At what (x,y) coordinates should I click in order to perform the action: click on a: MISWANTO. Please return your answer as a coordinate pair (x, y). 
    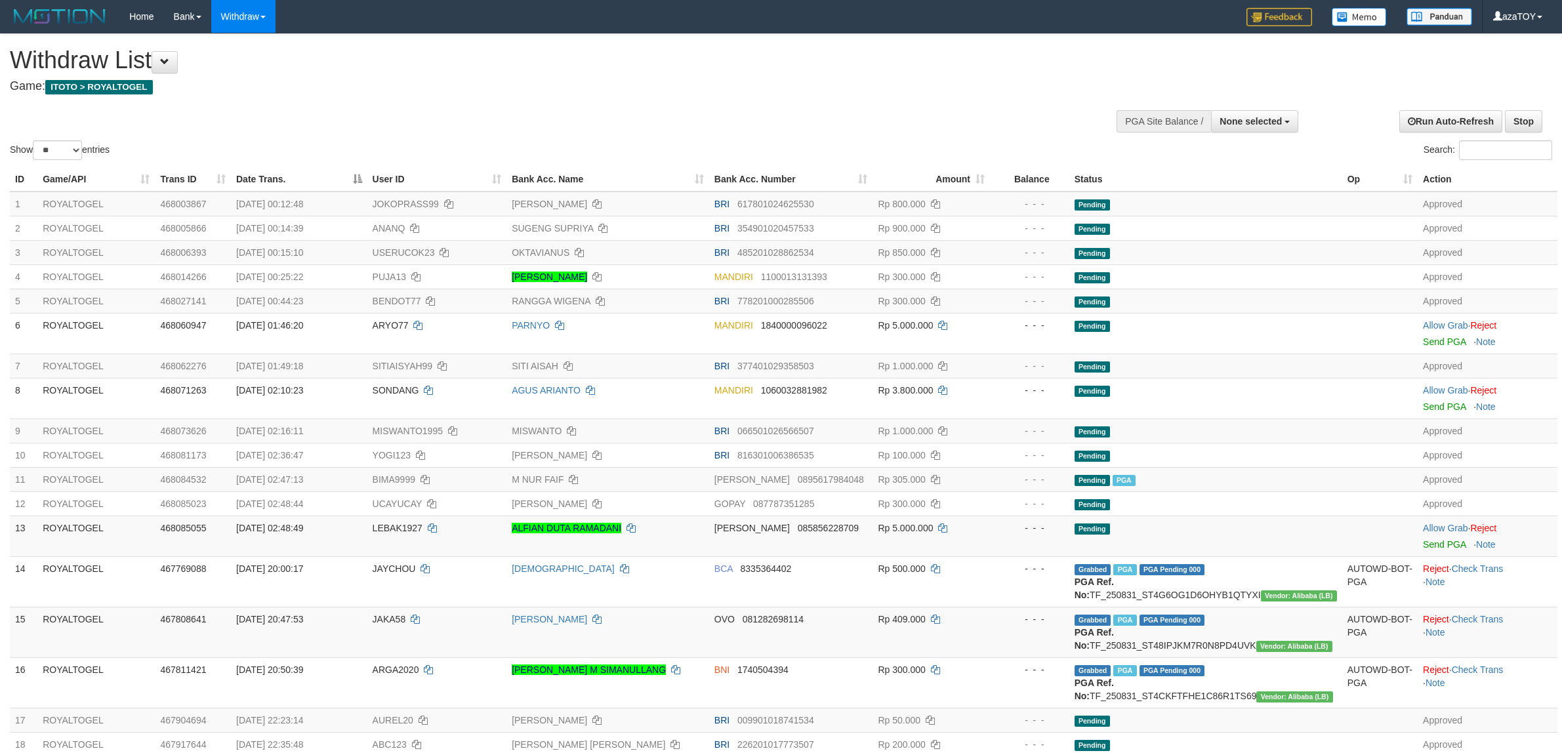
    Looking at the image, I should click on (537, 431).